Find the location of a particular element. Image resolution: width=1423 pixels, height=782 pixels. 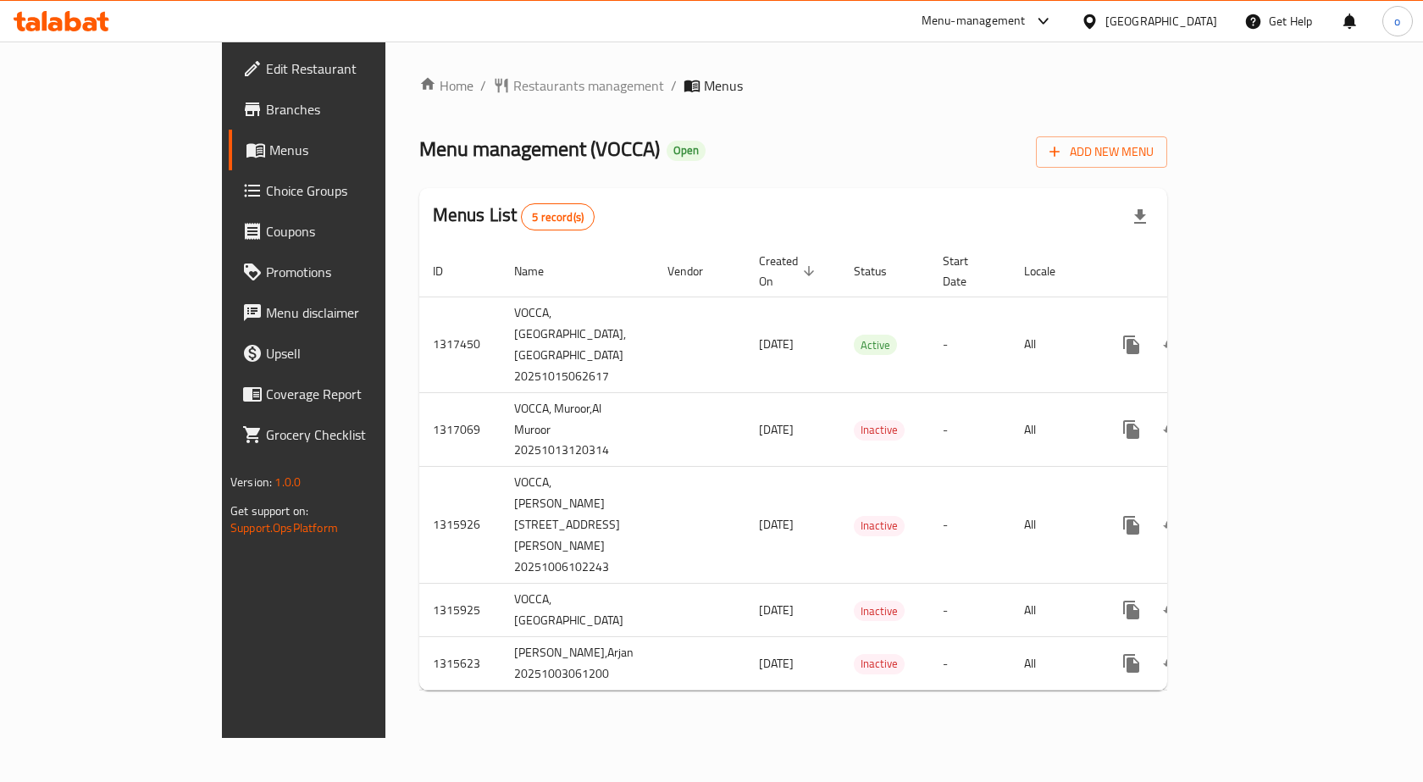

a: Restaurants management is located at coordinates (579, 86).